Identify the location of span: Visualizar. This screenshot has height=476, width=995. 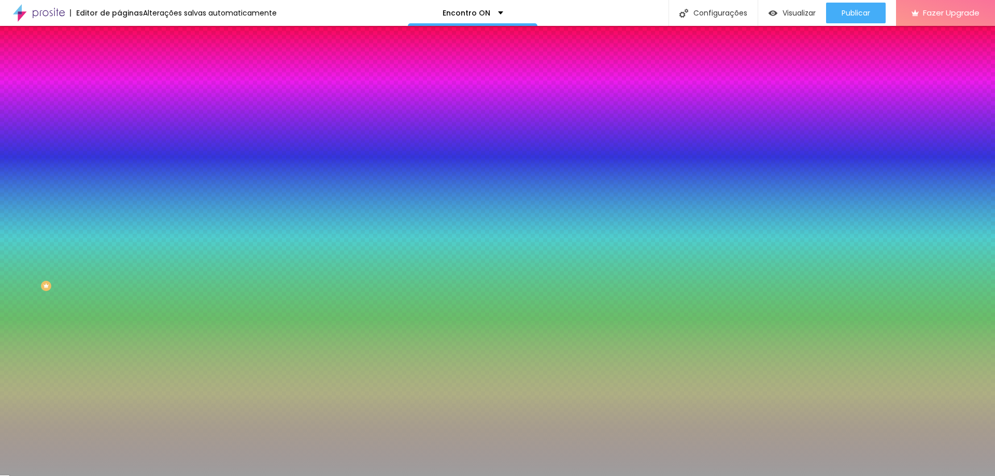
(799, 13).